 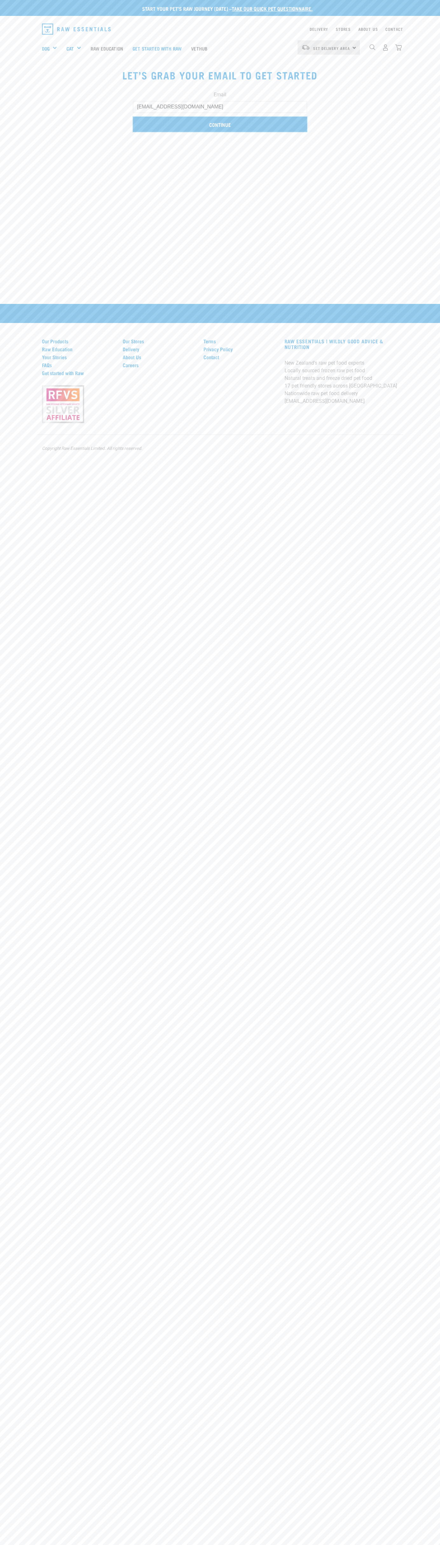 I want to click on a: Vethub, so click(x=199, y=48).